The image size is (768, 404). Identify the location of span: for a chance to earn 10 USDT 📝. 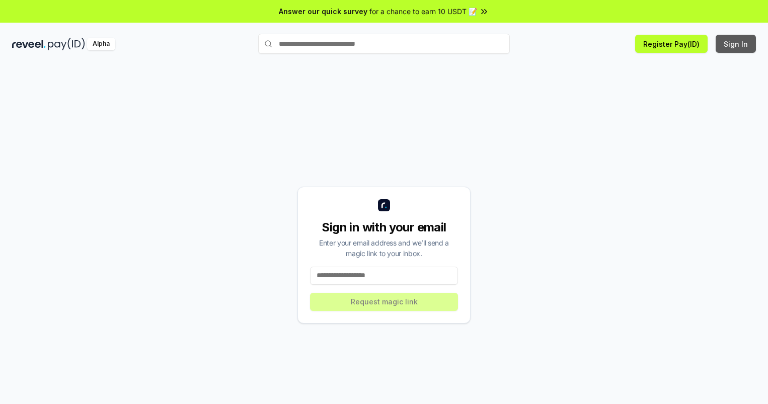
(423, 11).